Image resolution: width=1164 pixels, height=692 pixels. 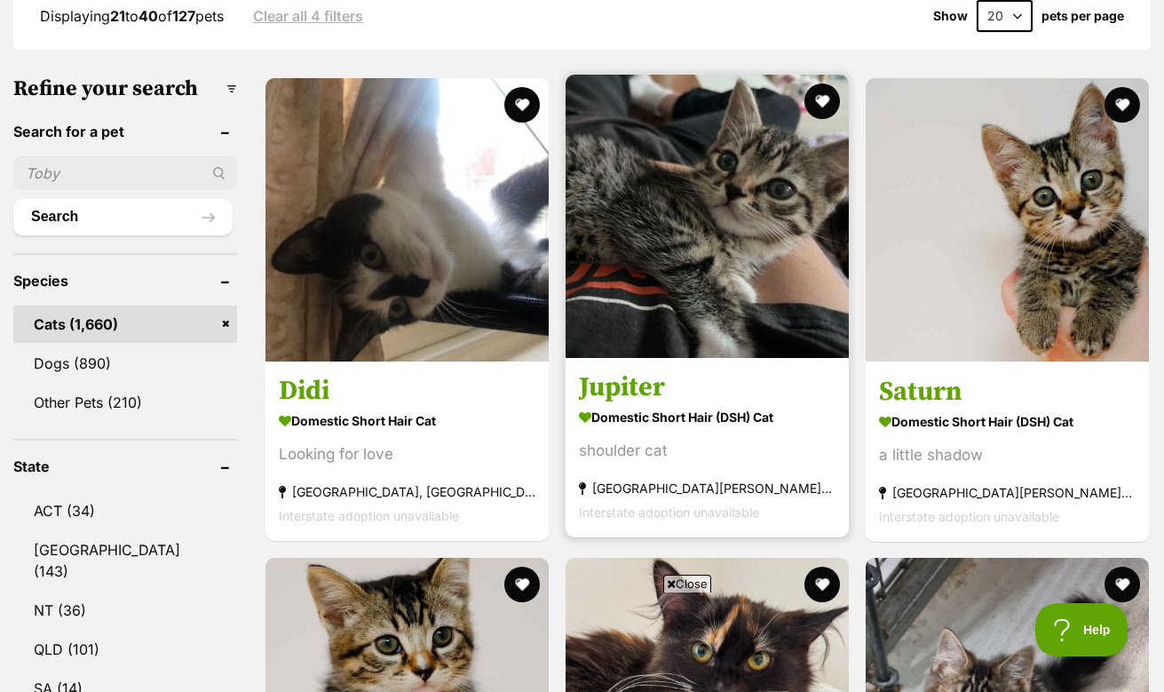 What do you see at coordinates (407, 420) in the screenshot?
I see `strong: Domestic Short Hair Cat` at bounding box center [407, 420].